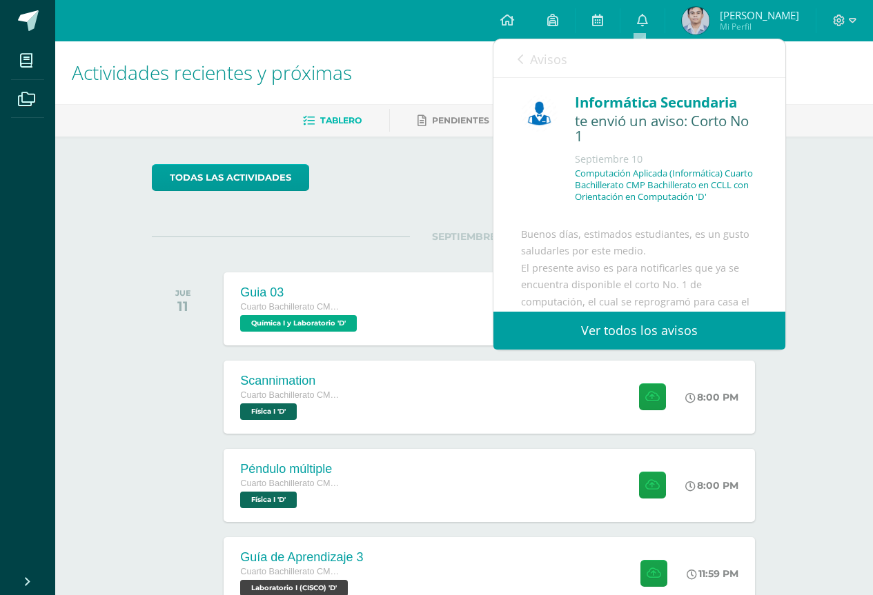 This screenshot has width=873, height=595. Describe the element at coordinates (695, 21) in the screenshot. I see `img: c91b06815f95a291c203c8145eecbbcc.png` at that location.